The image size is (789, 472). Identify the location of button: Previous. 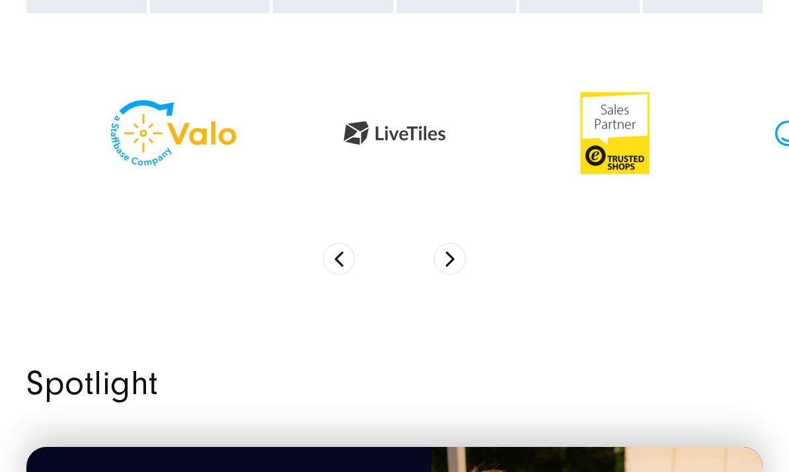
(339, 259).